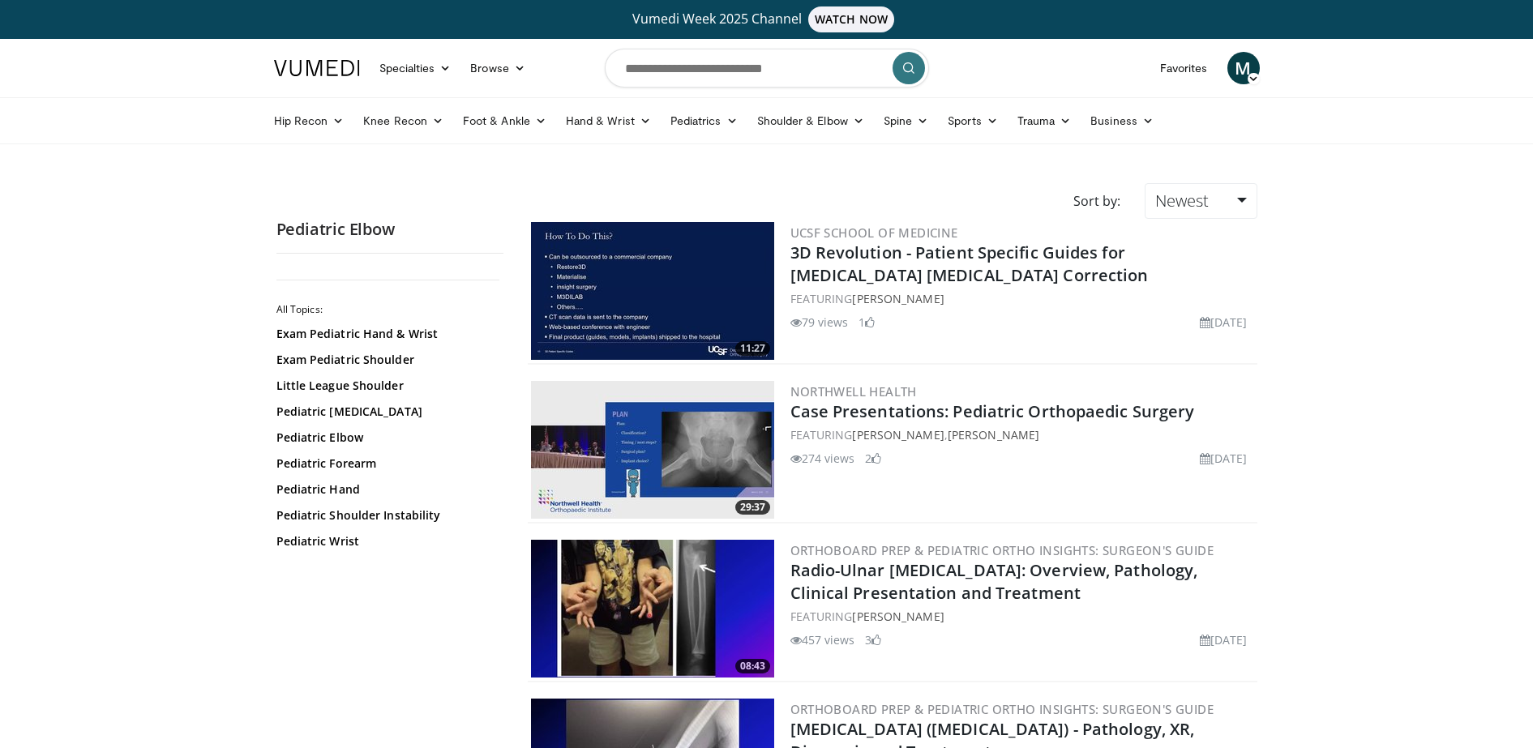  I want to click on span: 08:43, so click(752, 666).